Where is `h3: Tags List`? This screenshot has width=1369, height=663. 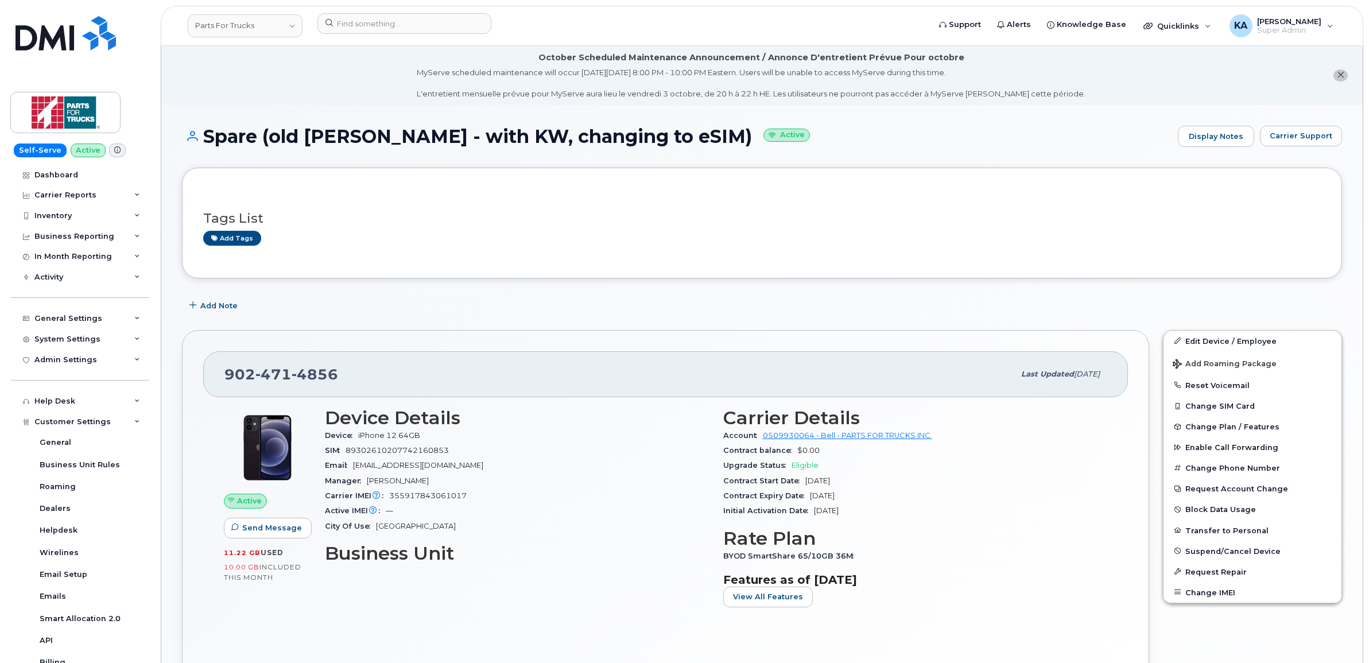
h3: Tags List is located at coordinates (762, 218).